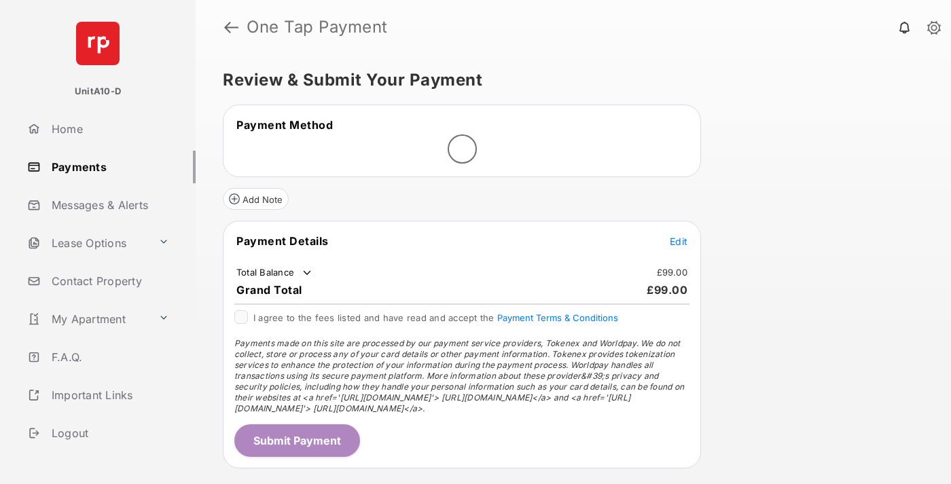 The height and width of the screenshot is (484, 951). Describe the element at coordinates (678, 241) in the screenshot. I see `button: Edit` at that location.